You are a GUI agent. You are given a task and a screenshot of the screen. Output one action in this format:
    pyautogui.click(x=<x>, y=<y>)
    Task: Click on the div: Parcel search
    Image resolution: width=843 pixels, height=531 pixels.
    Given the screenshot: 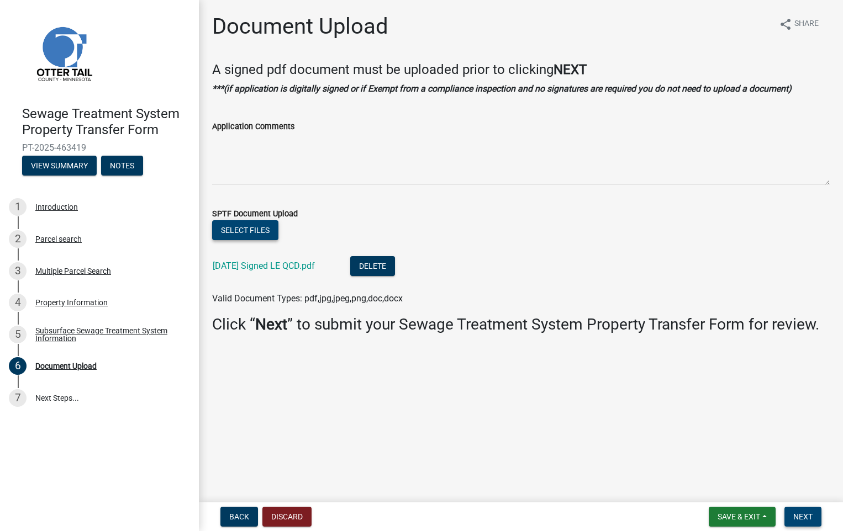 What is the action you would take?
    pyautogui.click(x=59, y=239)
    